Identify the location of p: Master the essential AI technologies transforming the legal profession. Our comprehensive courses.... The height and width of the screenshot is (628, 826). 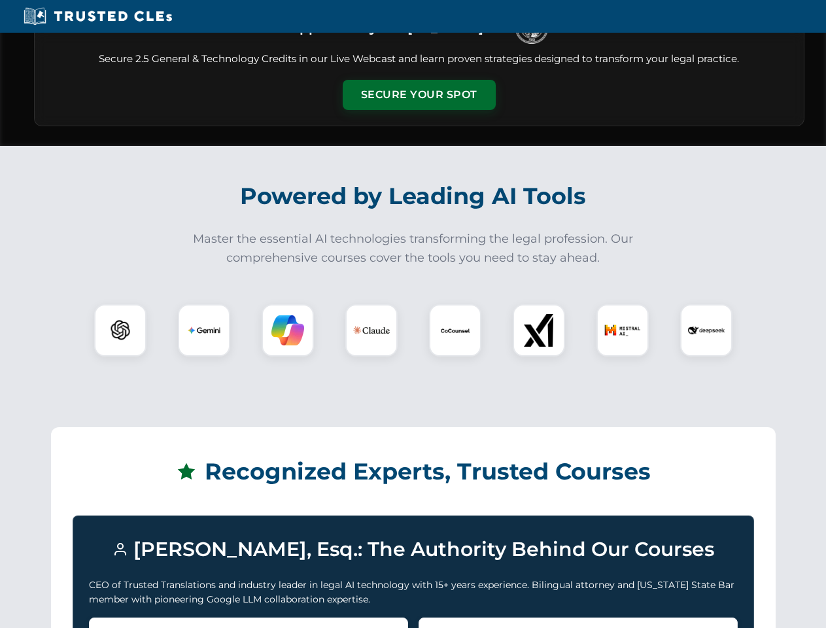
(413, 249).